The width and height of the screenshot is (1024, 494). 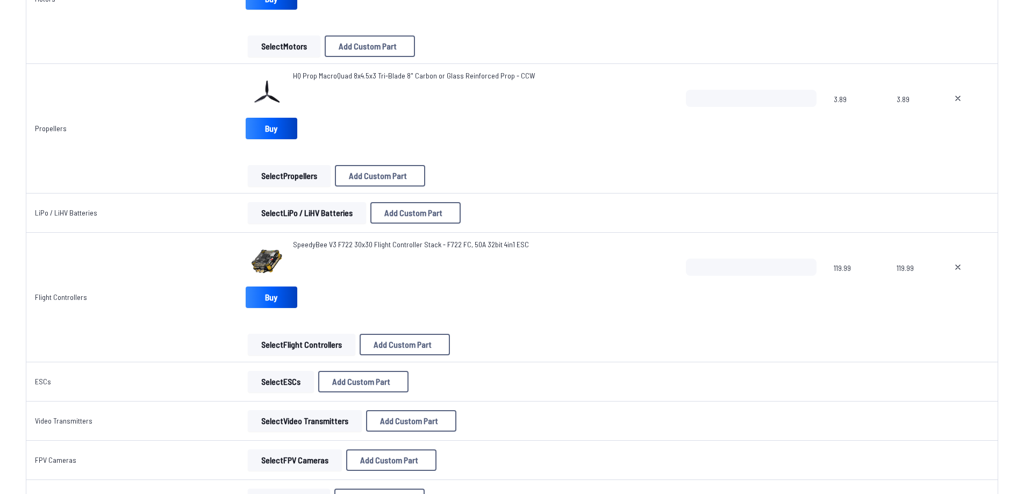 What do you see at coordinates (66, 212) in the screenshot?
I see `a: LiPo / LiHV Batteries` at bounding box center [66, 212].